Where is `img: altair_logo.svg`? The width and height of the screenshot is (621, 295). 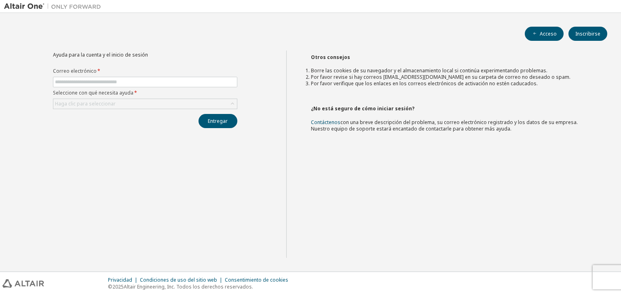 img: altair_logo.svg is located at coordinates (23, 284).